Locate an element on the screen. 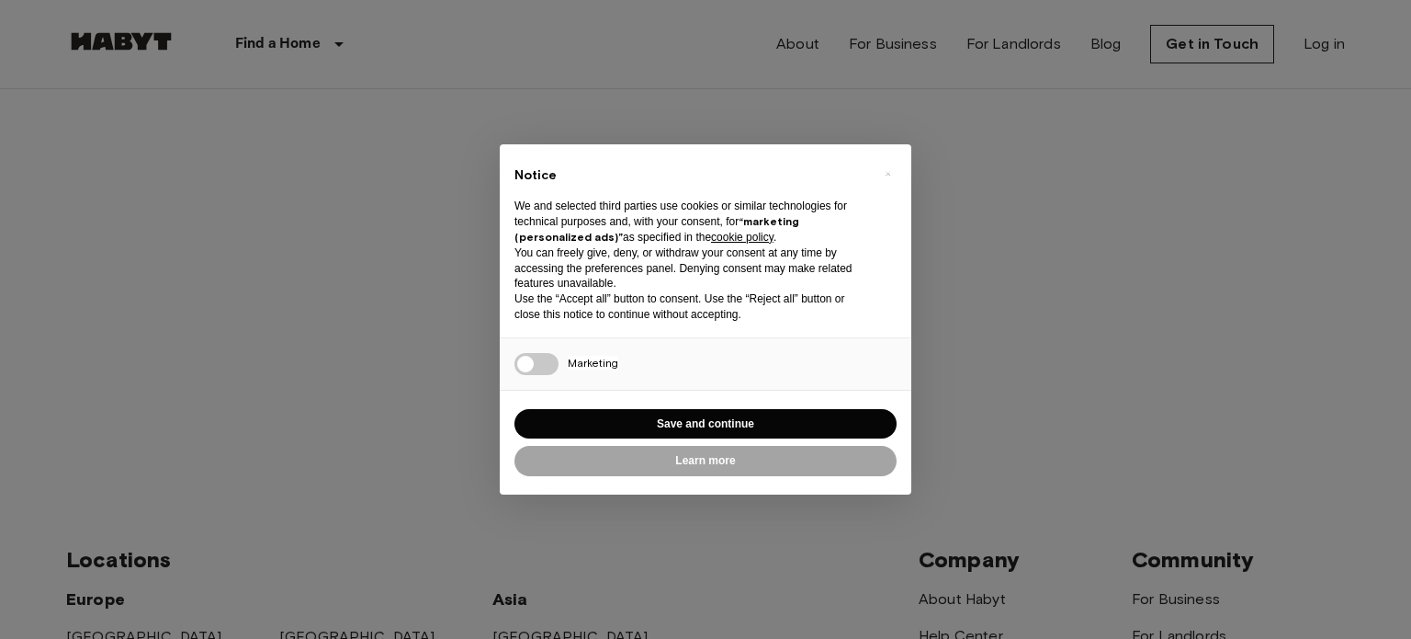 This screenshot has width=1411, height=639. button: Save and continue is located at coordinates (706, 424).